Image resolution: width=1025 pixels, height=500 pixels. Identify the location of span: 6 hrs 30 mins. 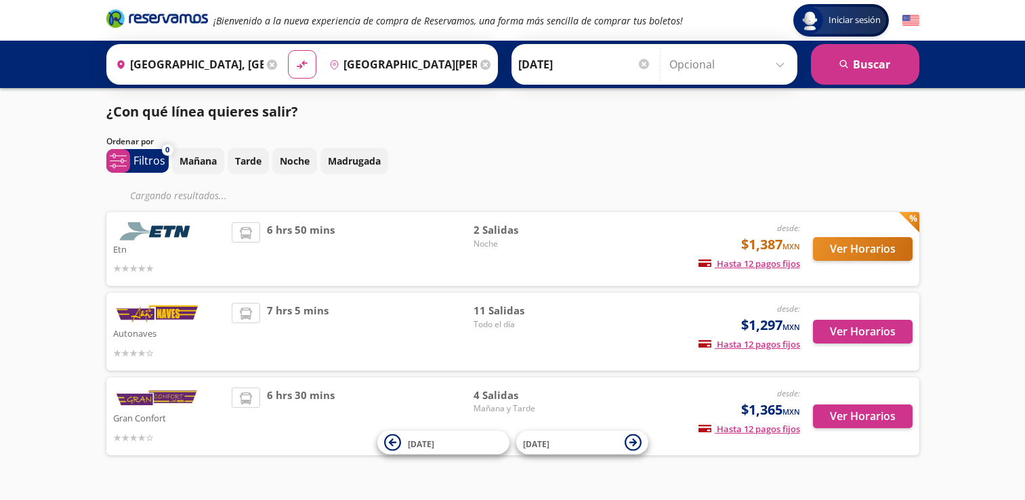
(301, 416).